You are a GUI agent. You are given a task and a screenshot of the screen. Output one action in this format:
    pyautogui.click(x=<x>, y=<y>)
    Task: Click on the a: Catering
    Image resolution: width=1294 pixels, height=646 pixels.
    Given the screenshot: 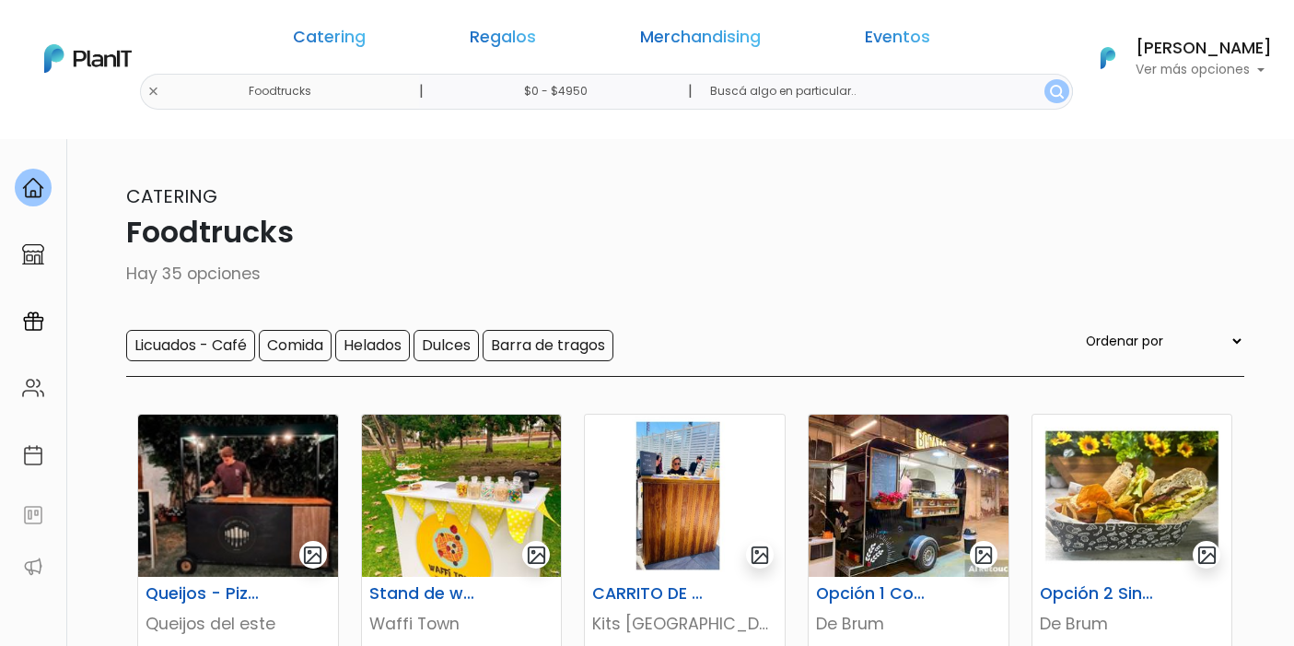 What is the action you would take?
    pyautogui.click(x=329, y=41)
    